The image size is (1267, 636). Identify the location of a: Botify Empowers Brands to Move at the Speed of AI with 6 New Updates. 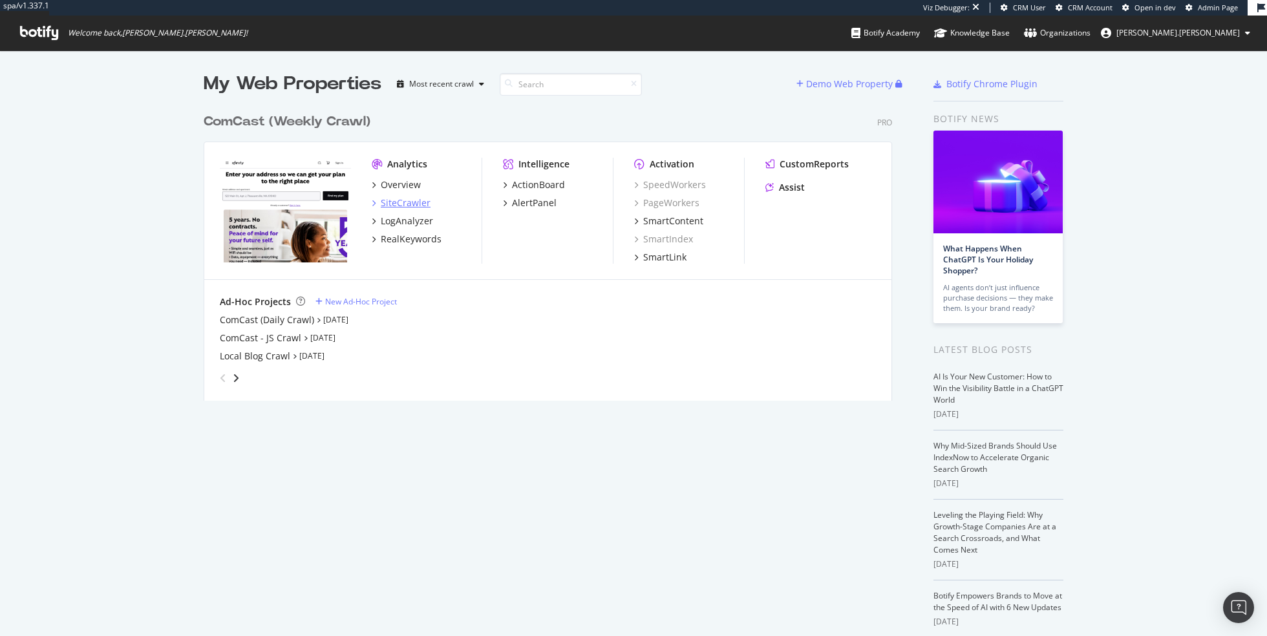
(997, 601).